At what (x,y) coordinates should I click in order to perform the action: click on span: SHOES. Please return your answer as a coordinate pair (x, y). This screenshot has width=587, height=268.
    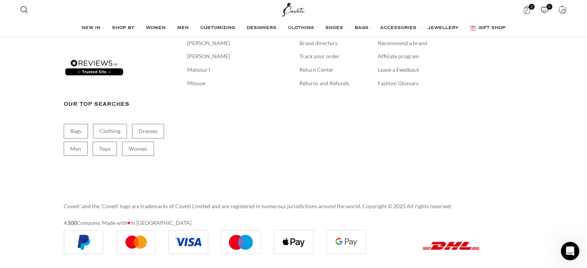
    Looking at the image, I should click on (334, 28).